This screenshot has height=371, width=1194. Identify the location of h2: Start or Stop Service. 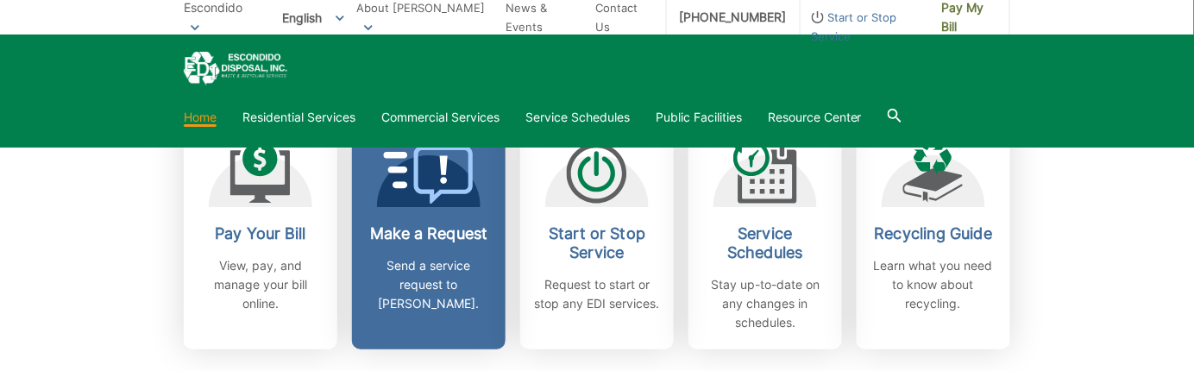
(597, 243).